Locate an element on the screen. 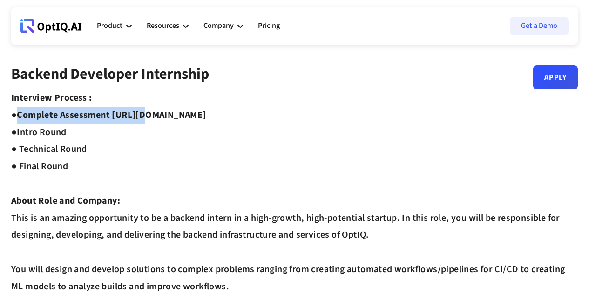  a: Webflow Homepage is located at coordinates (51, 26).